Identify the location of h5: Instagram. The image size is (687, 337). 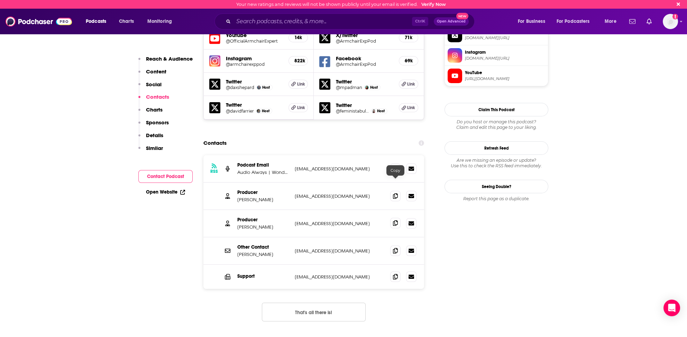
(254, 58).